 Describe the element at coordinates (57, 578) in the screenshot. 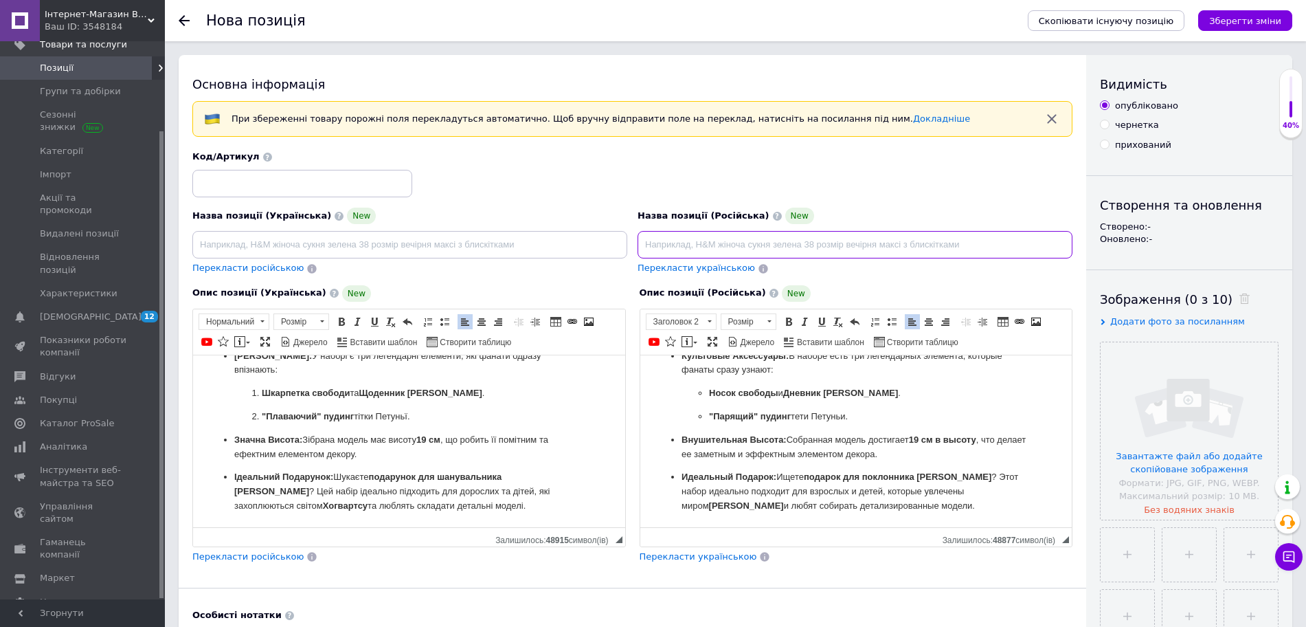

I see `span: Маркет` at that location.